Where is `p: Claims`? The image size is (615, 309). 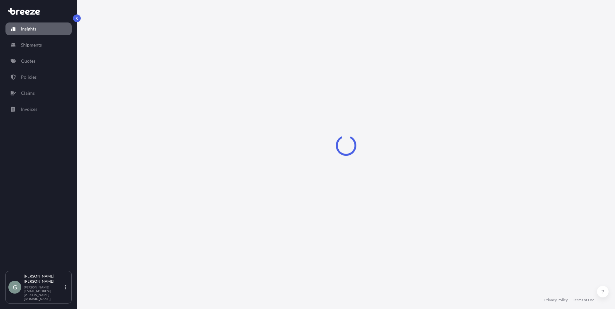 p: Claims is located at coordinates (28, 93).